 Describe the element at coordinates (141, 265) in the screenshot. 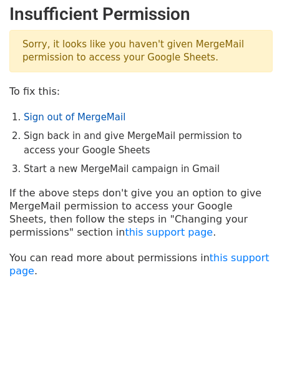

I see `p: You can read more about permissions in .` at that location.